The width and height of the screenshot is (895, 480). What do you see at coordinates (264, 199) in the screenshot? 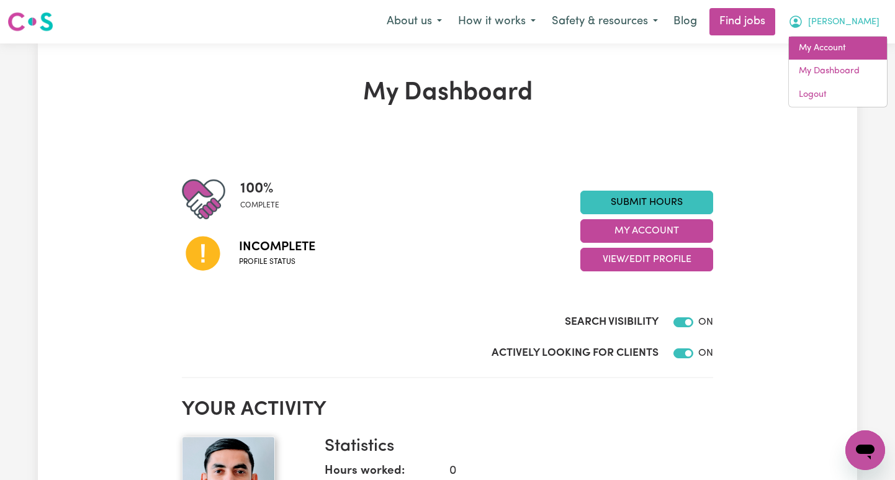
I see `div: Profile completeness: 100%` at bounding box center [264, 199].